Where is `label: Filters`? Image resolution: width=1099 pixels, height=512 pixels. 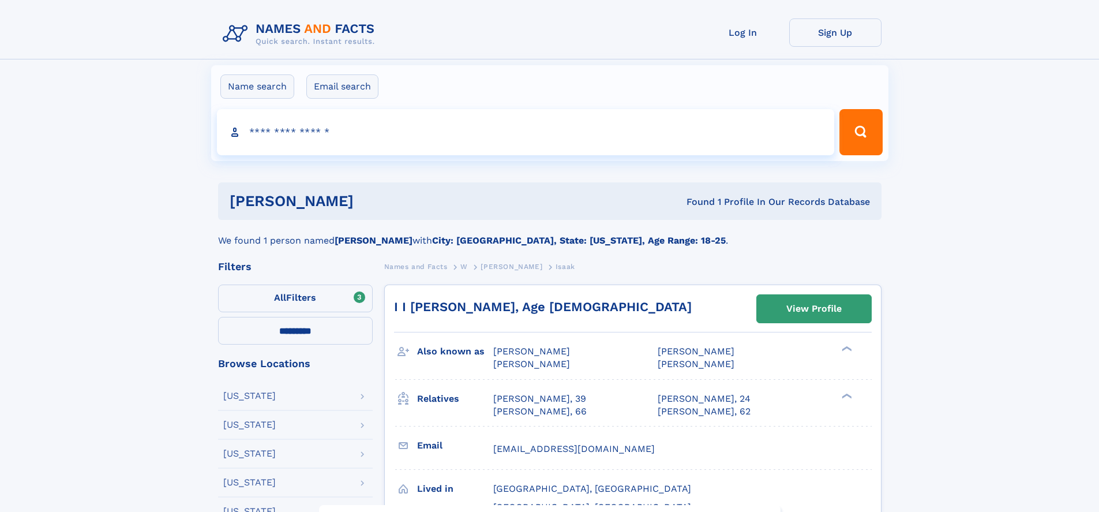
label: Filters is located at coordinates (295, 298).